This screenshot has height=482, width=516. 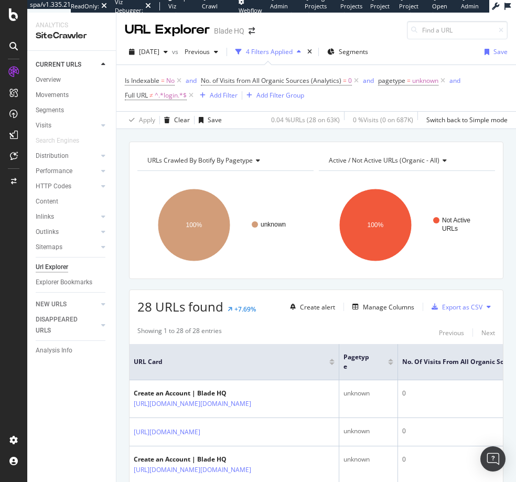 I want to click on a: Search Engines, so click(x=62, y=141).